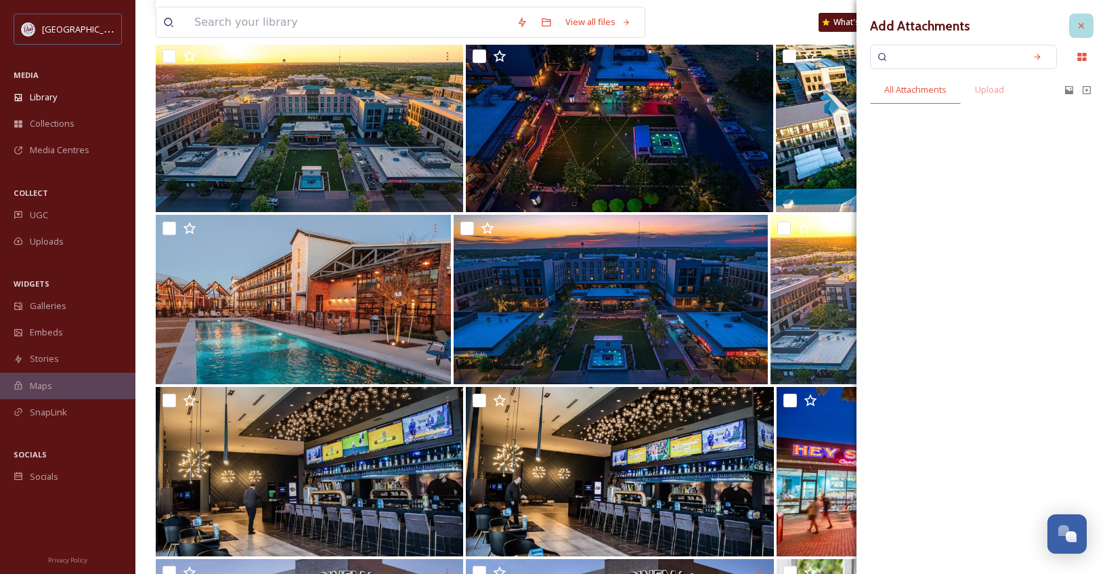 Image resolution: width=1107 pixels, height=574 pixels. Describe the element at coordinates (620, 471) in the screenshot. I see `img: Star Cinema Grill.jpg` at that location.